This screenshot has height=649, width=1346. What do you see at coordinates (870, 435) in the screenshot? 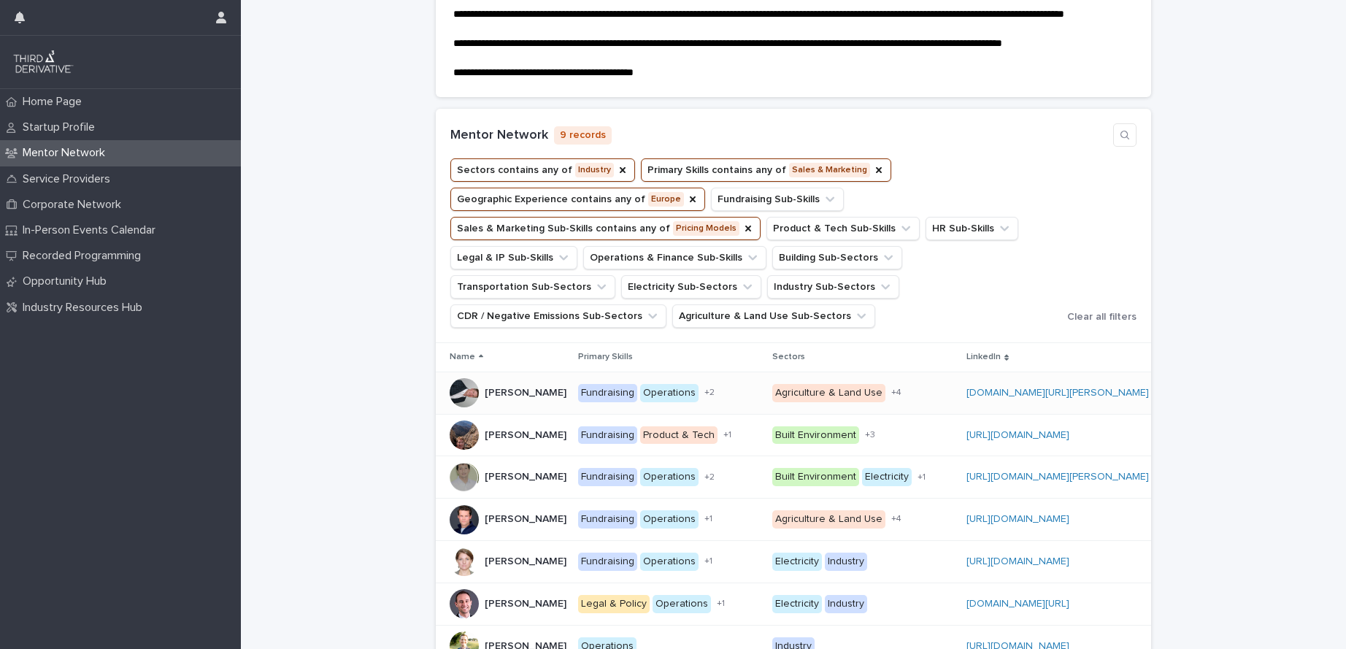
I see `span: + 3` at bounding box center [870, 435].